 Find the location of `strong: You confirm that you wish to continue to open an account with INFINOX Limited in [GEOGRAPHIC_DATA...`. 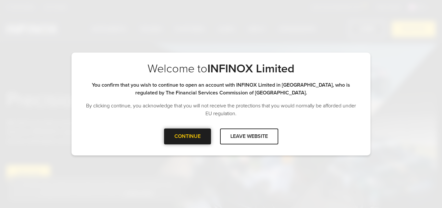

strong: You confirm that you wish to continue to open an account with INFINOX Limited in [GEOGRAPHIC_DATA... is located at coordinates (221, 89).